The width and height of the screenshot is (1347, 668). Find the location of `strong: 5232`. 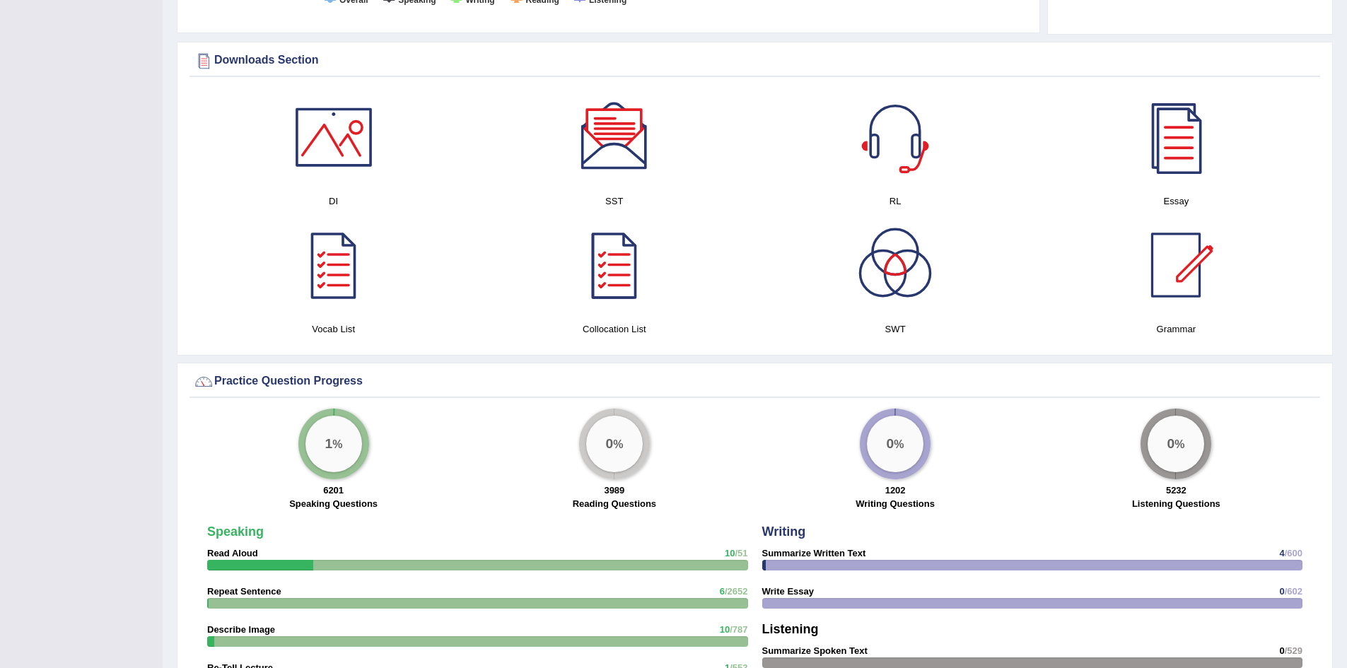

strong: 5232 is located at coordinates (1176, 490).